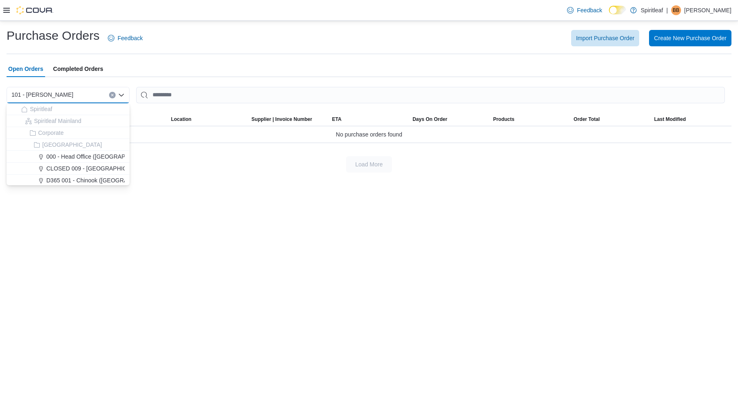 This screenshot has width=738, height=416. Describe the element at coordinates (504, 119) in the screenshot. I see `span: Products` at that location.